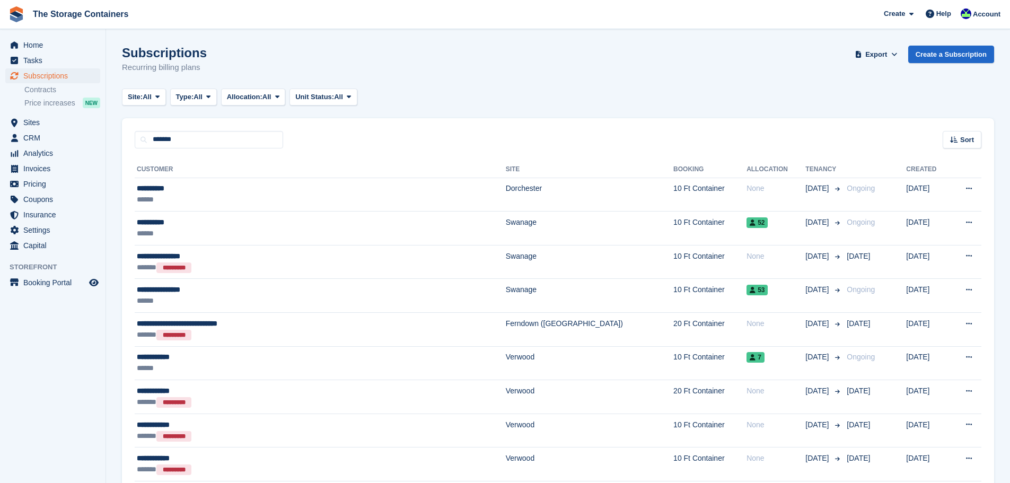 The image size is (1010, 483). What do you see at coordinates (62, 90) in the screenshot?
I see `a: Contracts` at bounding box center [62, 90].